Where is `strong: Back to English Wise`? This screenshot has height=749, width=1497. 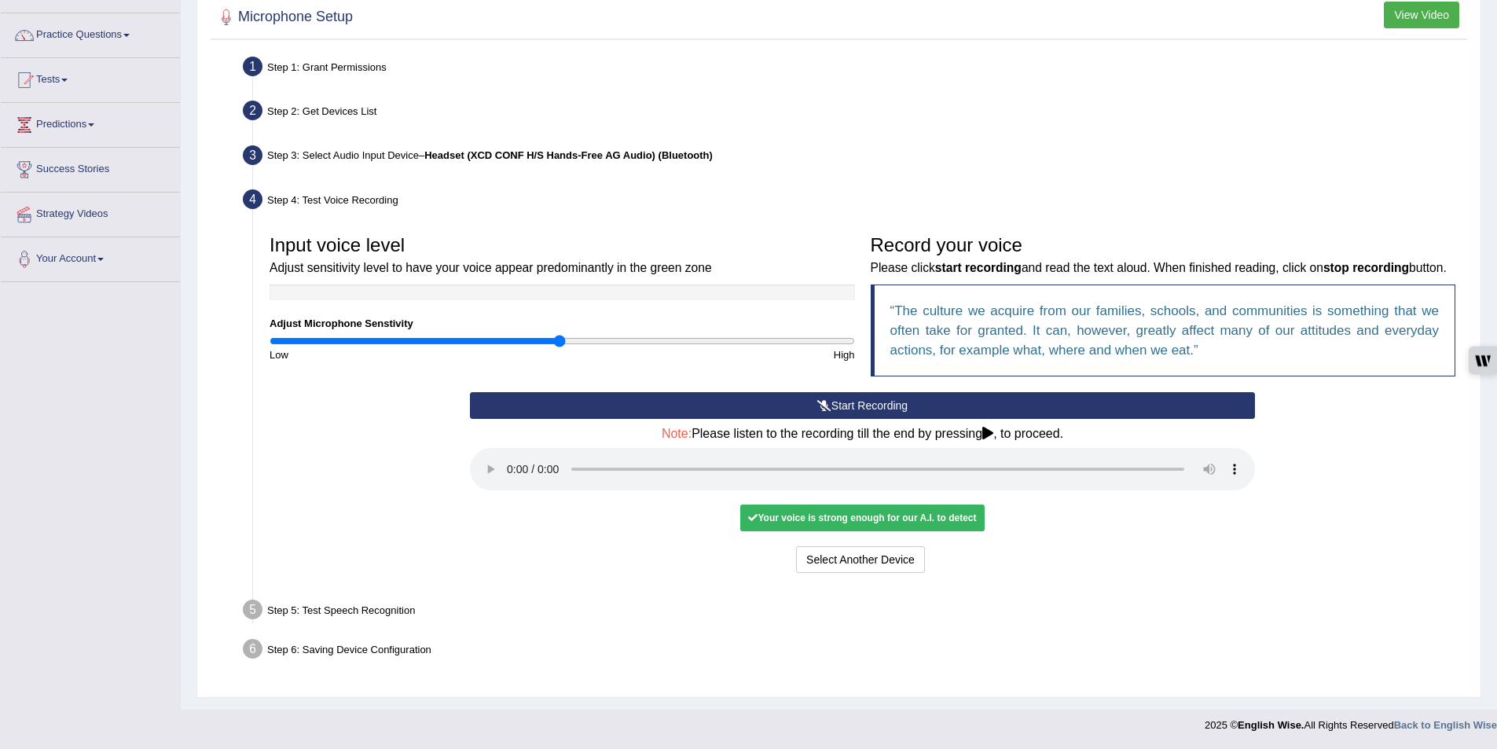
strong: Back to English Wise is located at coordinates (1445, 724).